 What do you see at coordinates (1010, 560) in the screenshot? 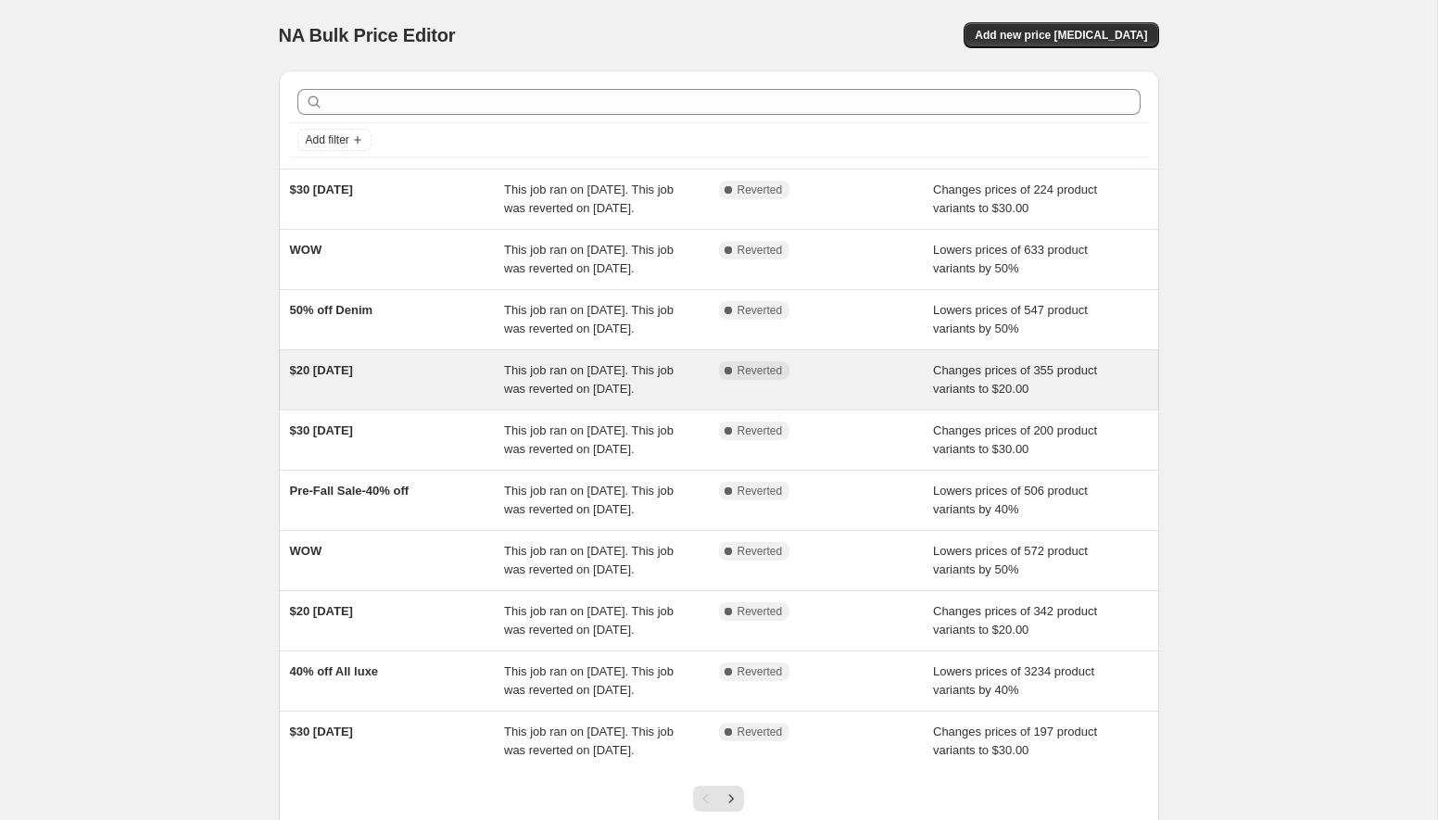
I see `span: Lowers prices of 572 product variants by 50%` at bounding box center [1010, 560].